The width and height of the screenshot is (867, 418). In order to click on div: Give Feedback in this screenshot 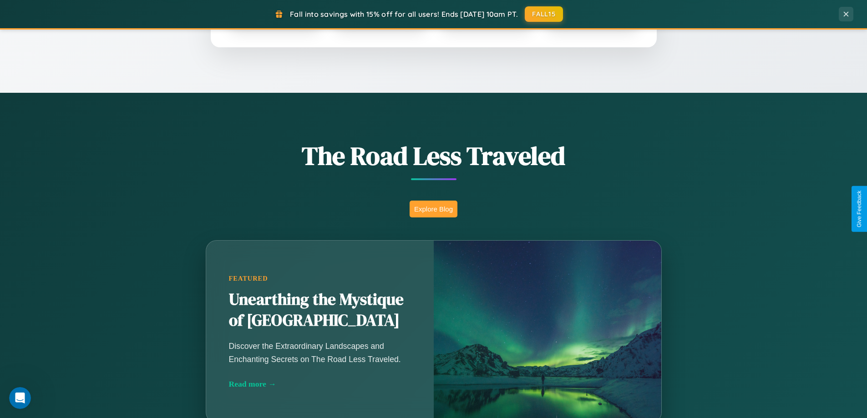, I will do `click(859, 209)`.